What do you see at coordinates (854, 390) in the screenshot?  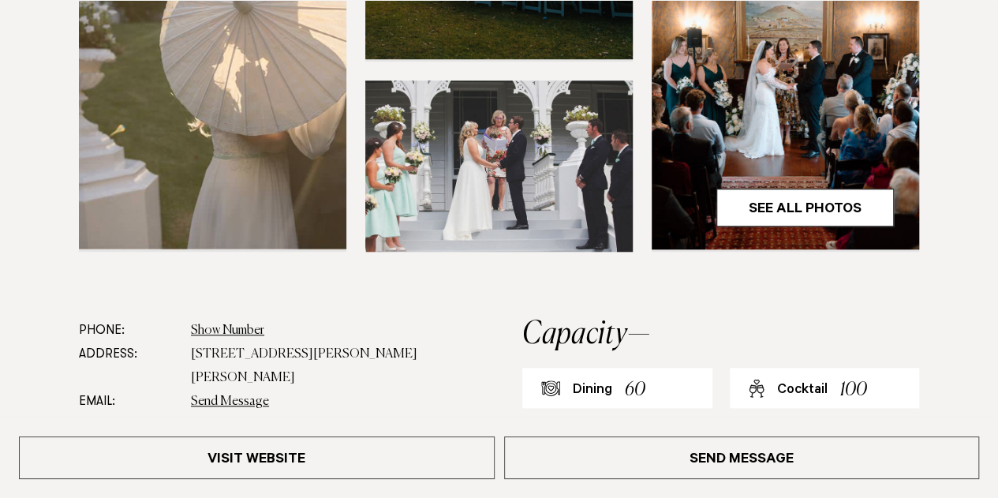 I see `div: 100` at bounding box center [854, 390].